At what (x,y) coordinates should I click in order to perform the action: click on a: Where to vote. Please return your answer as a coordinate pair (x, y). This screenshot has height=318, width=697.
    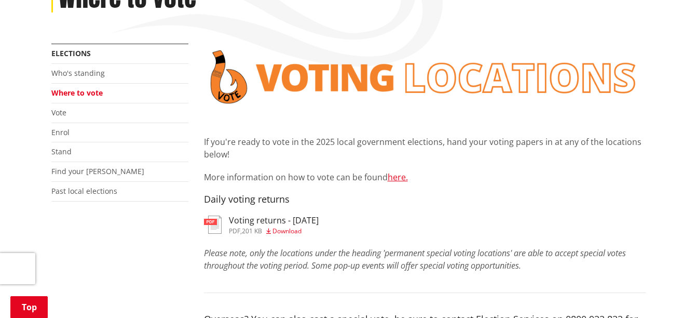
    Looking at the image, I should click on (77, 92).